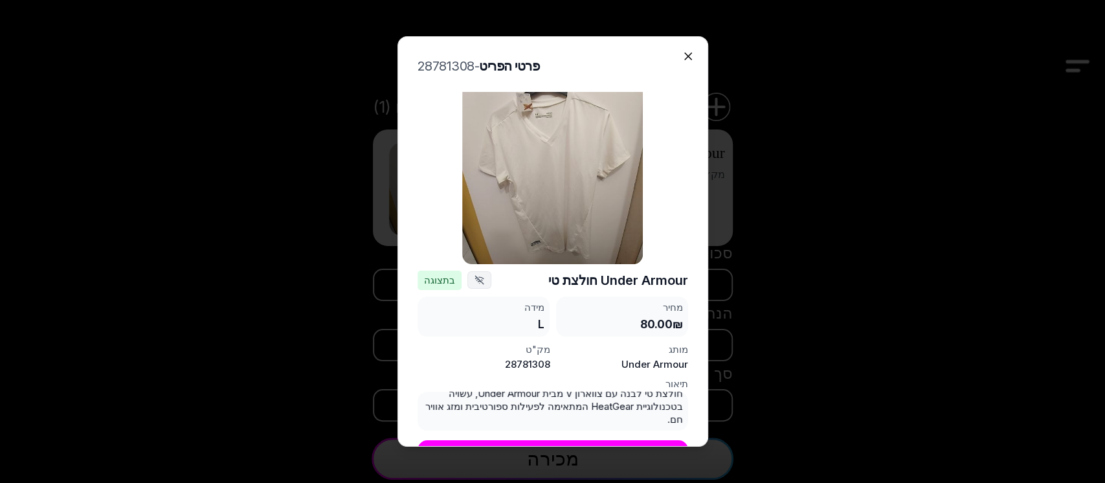  I want to click on div: מק"ט, so click(484, 350).